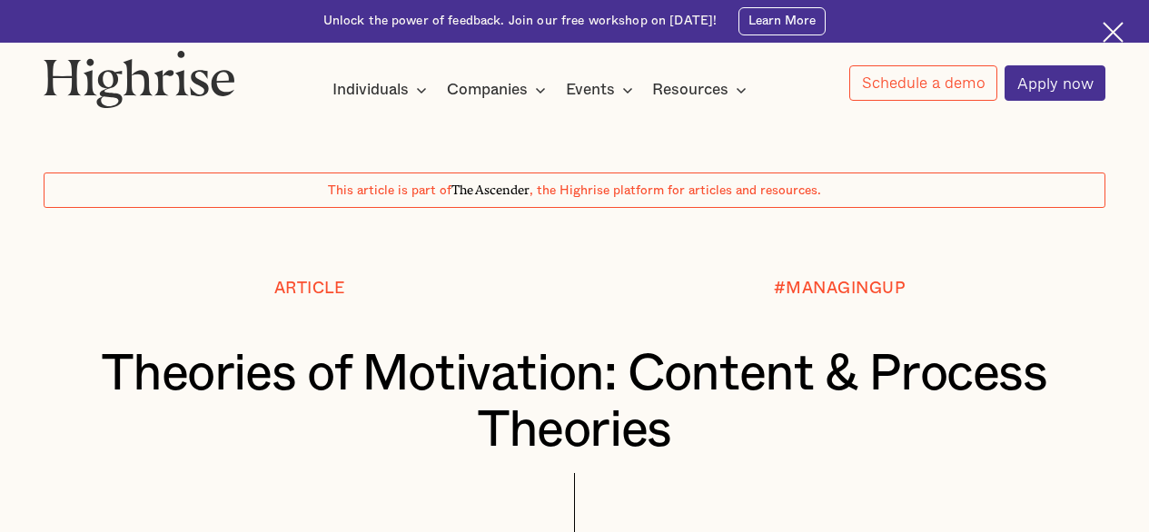 The image size is (1149, 532). I want to click on a: Schedule a demo, so click(923, 83).